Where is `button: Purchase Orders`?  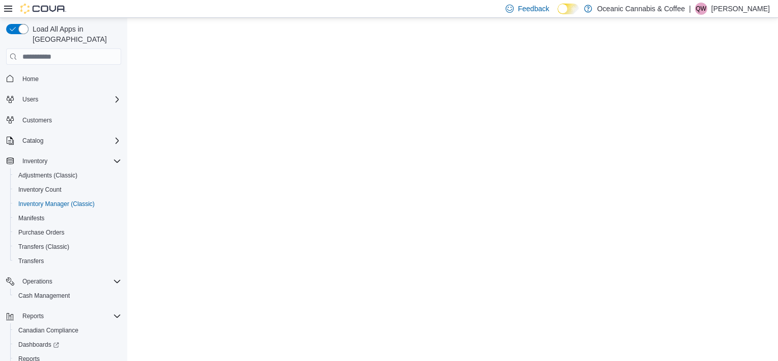 button: Purchase Orders is located at coordinates (68, 232).